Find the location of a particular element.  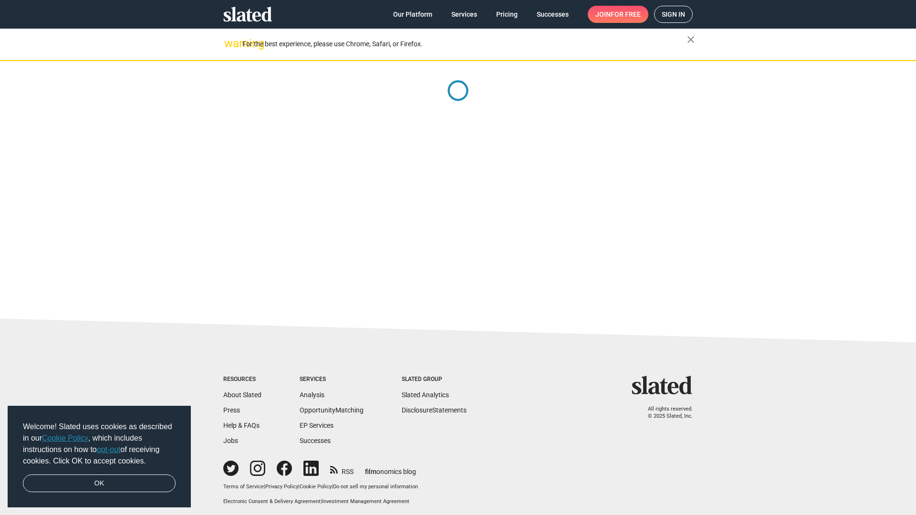

a: Electronic Consent & Delivery Agreement is located at coordinates (272, 501).